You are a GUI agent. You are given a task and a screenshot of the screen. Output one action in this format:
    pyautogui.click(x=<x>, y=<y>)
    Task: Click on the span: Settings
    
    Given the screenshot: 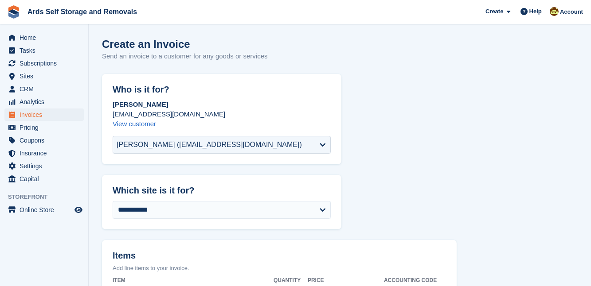 What is the action you would take?
    pyautogui.click(x=46, y=166)
    